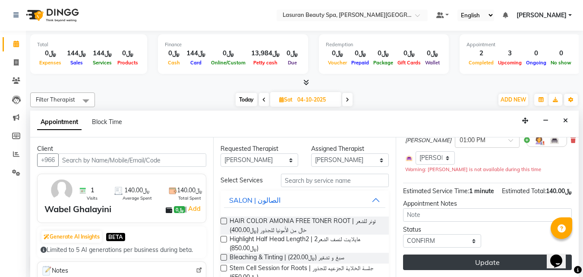  What do you see at coordinates (54, 271) in the screenshot?
I see `span: Notes` at bounding box center [54, 271].